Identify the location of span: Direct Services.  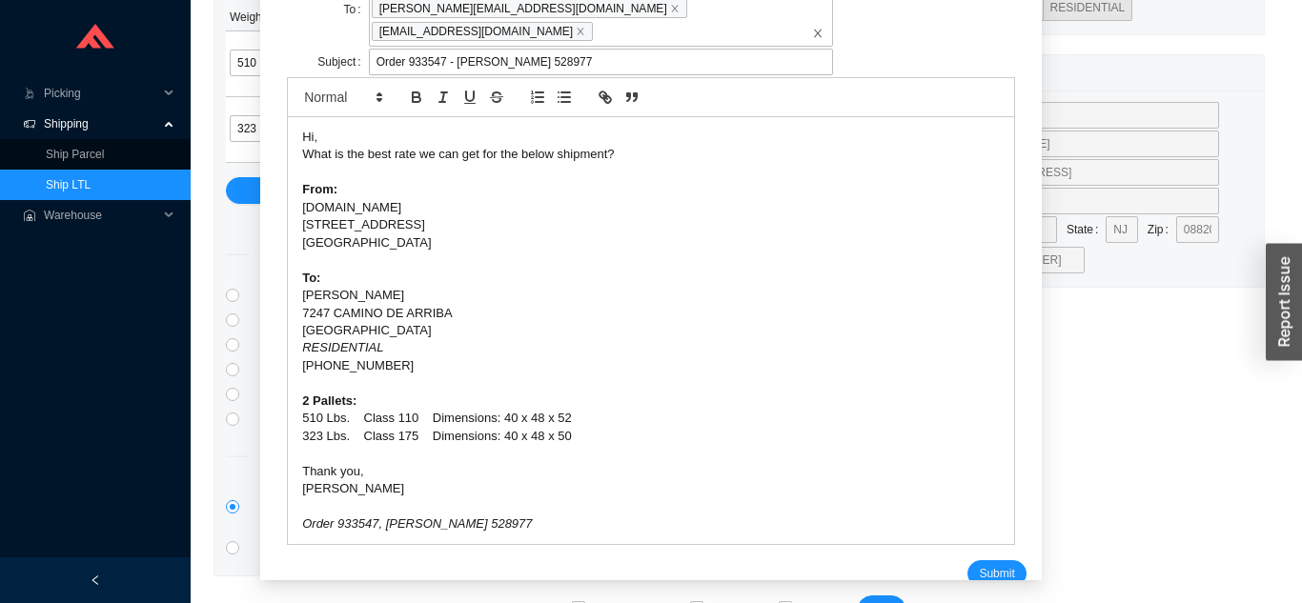
(307, 254).